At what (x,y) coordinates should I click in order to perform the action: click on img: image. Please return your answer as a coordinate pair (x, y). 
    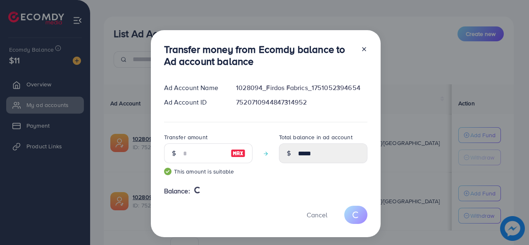
    Looking at the image, I should click on (238, 153).